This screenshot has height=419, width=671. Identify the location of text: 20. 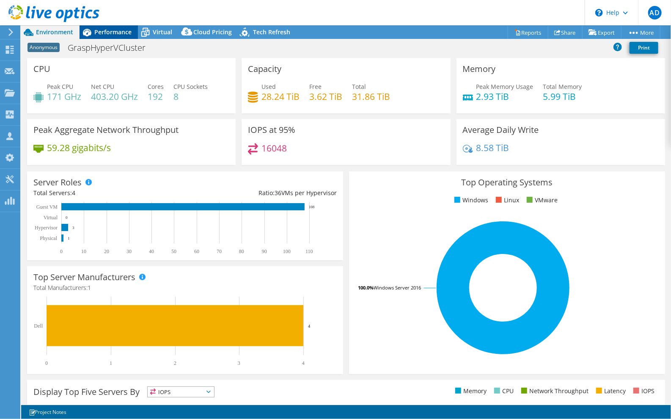
(107, 251).